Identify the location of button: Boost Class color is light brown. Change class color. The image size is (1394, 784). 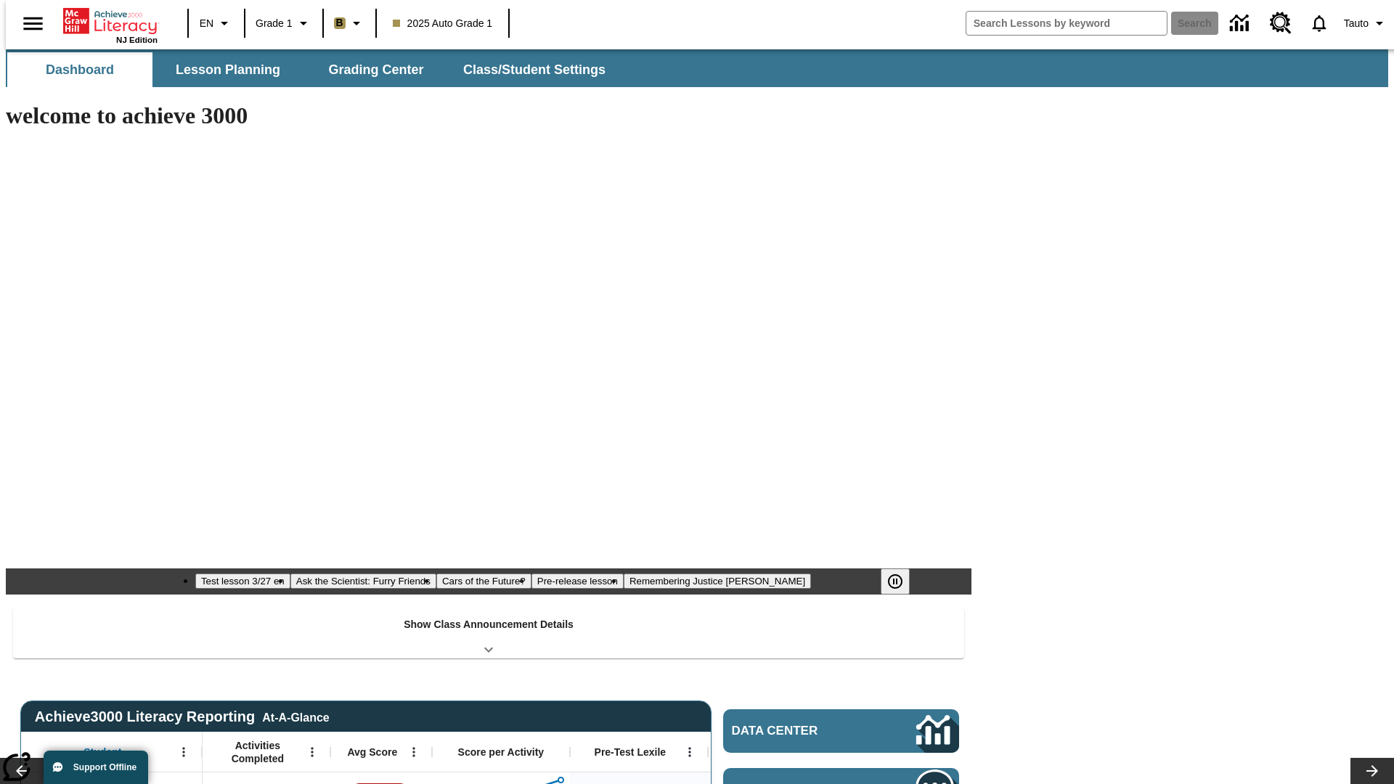
(349, 23).